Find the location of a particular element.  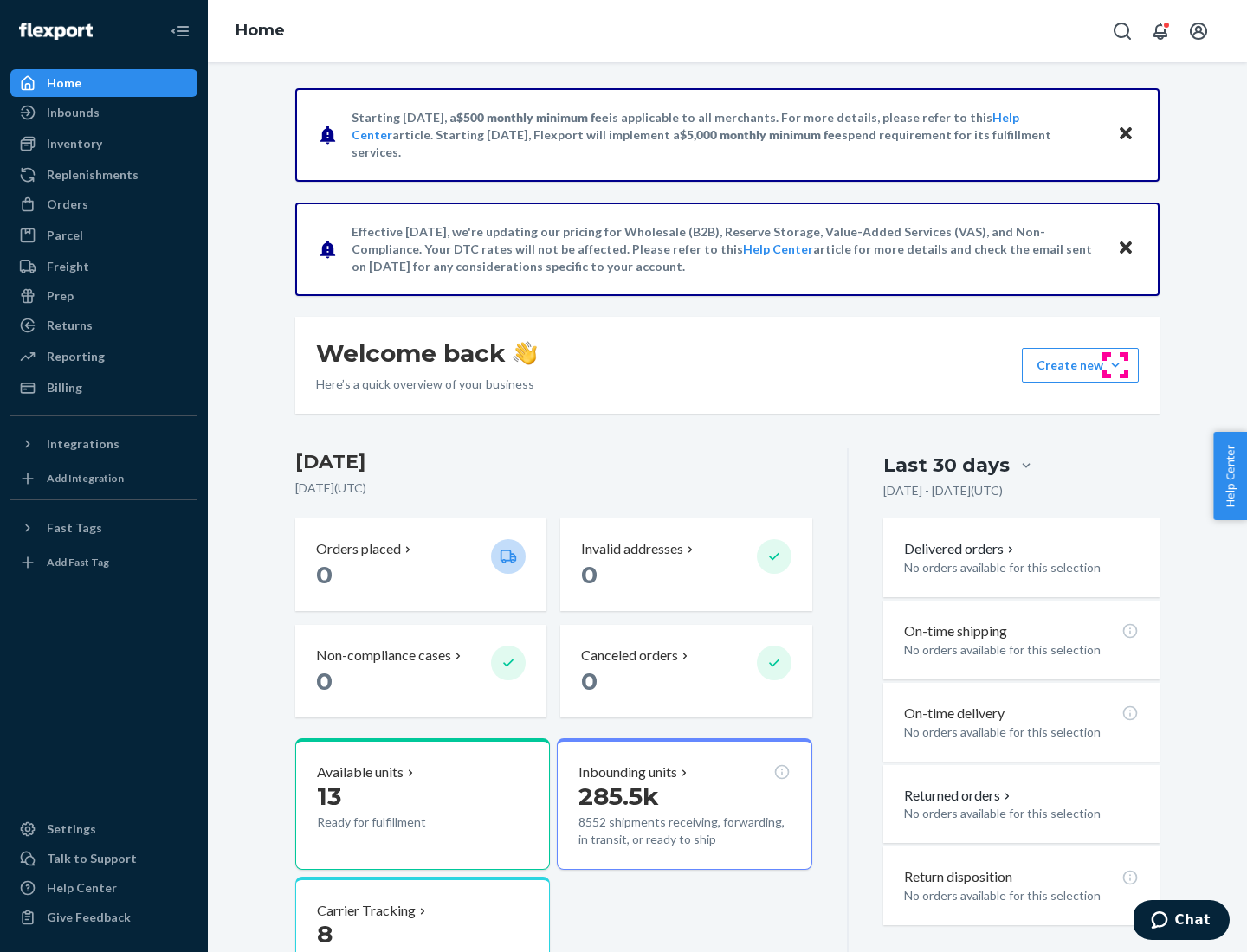

div: Reporting is located at coordinates (75, 357).